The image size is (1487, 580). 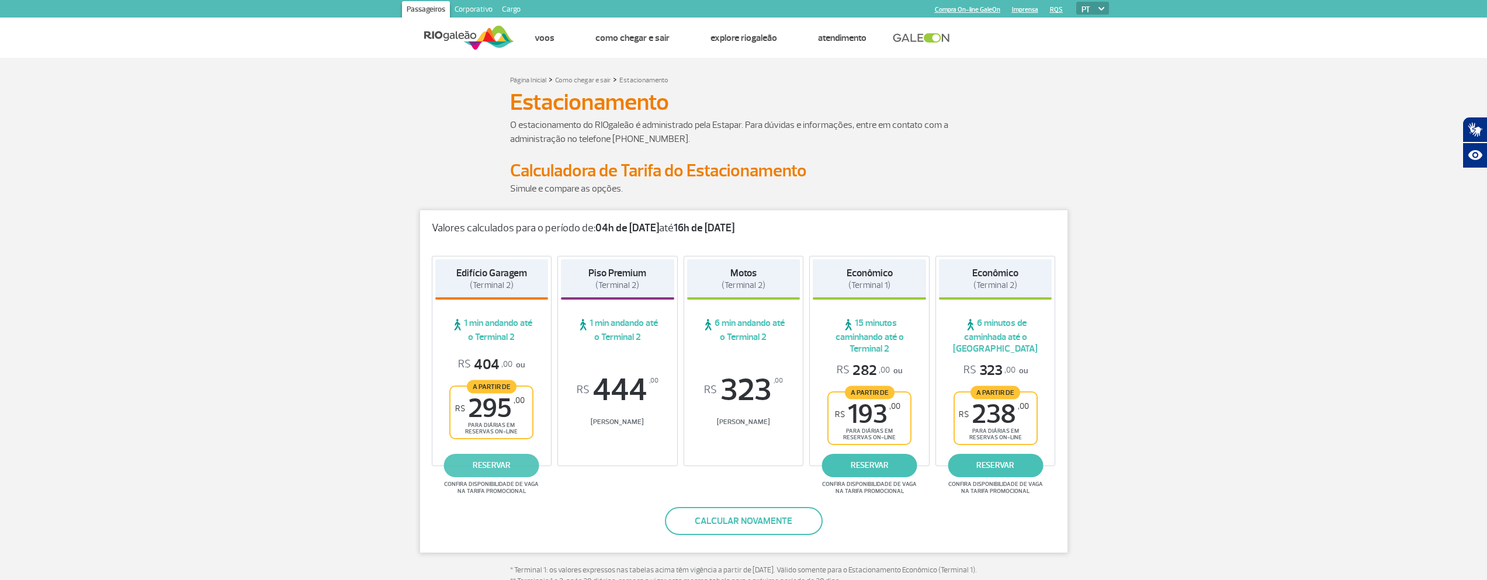 What do you see at coordinates (744, 189) in the screenshot?
I see `p: Simule e compare as opções.` at bounding box center [744, 189].